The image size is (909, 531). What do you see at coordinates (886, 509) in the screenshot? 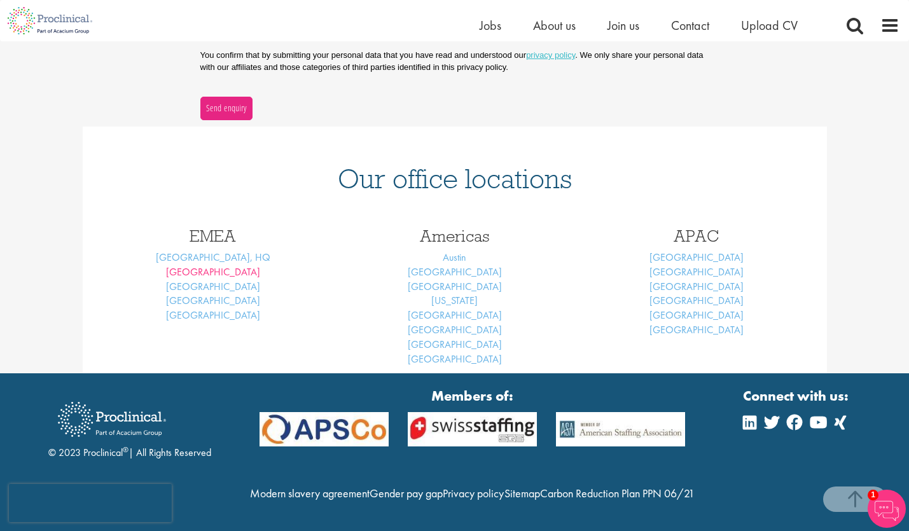
I see `img: Chatbot` at bounding box center [886, 509].